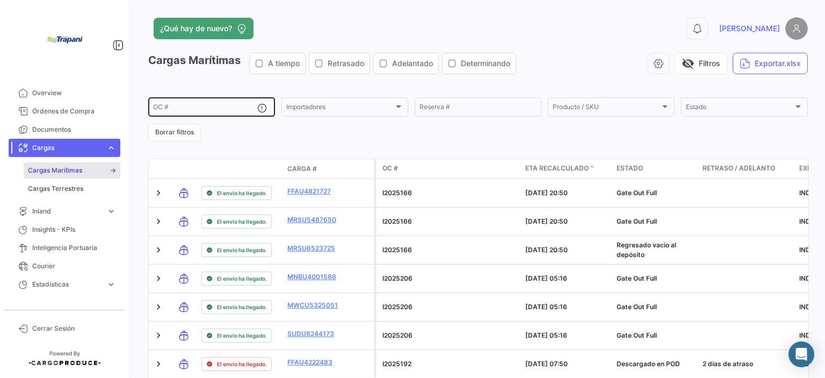  I want to click on span: Órdenes de Compra, so click(74, 111).